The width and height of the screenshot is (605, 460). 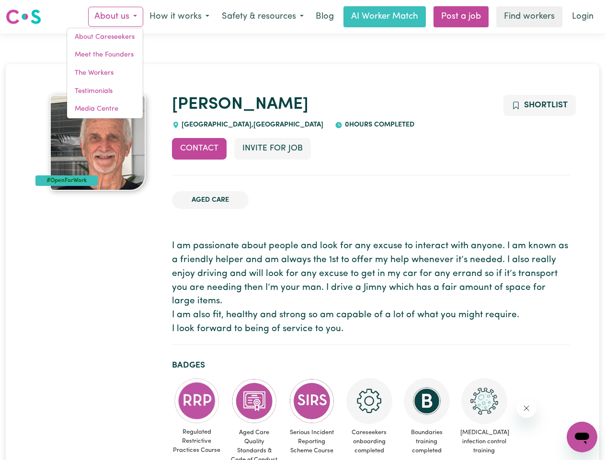 What do you see at coordinates (272, 148) in the screenshot?
I see `button: Invite for Job` at bounding box center [272, 148].